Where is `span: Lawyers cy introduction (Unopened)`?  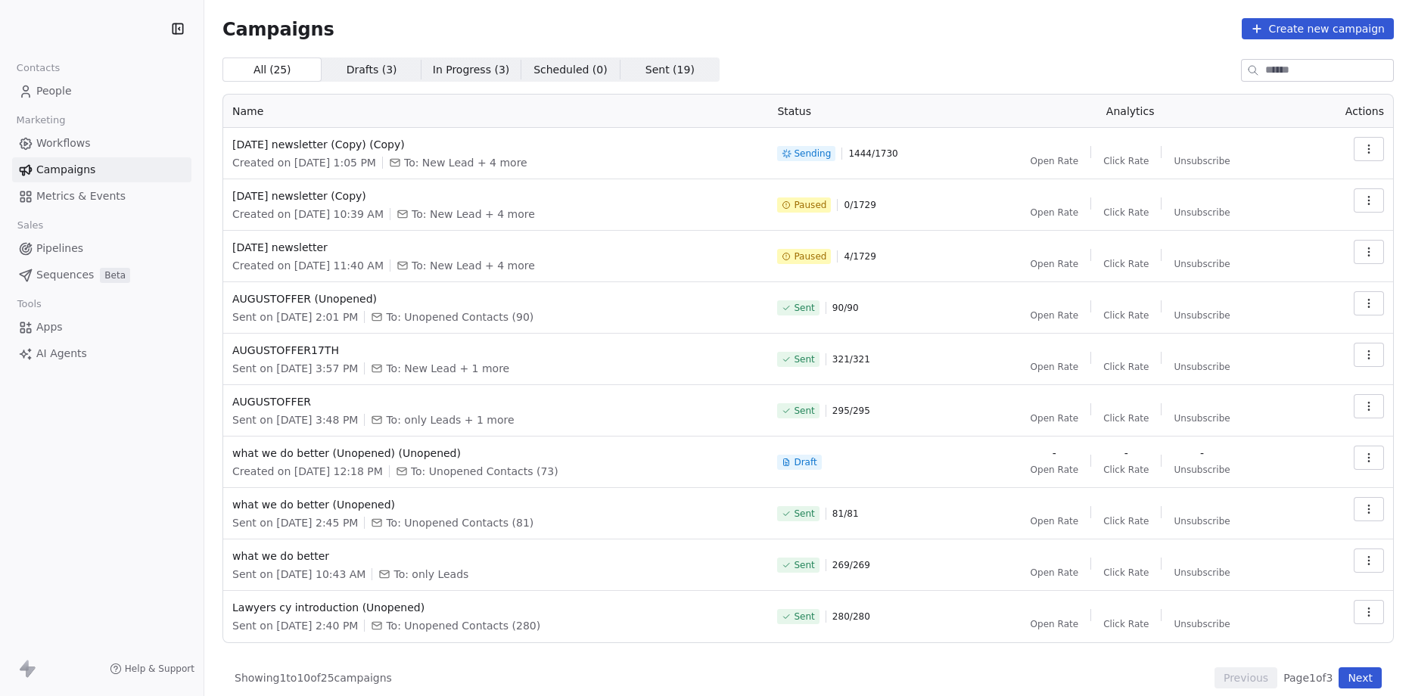 span: Lawyers cy introduction (Unopened) is located at coordinates (496, 608).